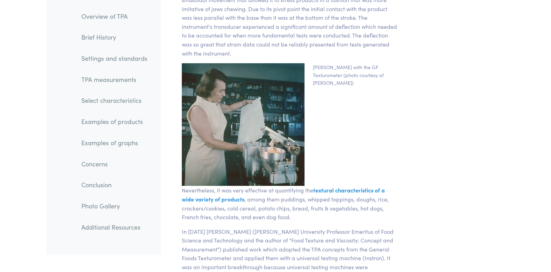 The image size is (551, 272). I want to click on span: textural characteristics of a wide variety of products, so click(283, 195).